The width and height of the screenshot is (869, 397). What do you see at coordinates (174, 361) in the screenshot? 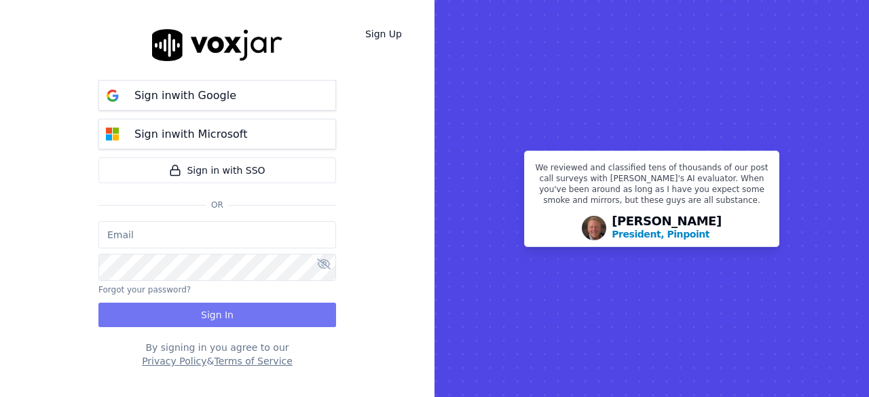
I see `button: Privacy Policy` at bounding box center [174, 361].